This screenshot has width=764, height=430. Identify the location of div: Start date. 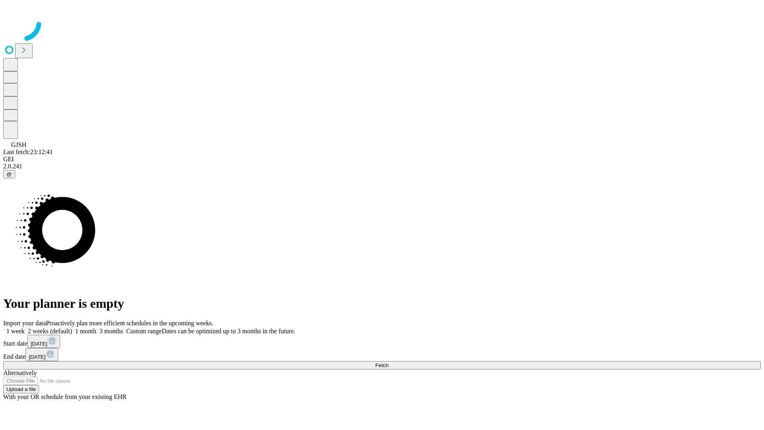
(382, 341).